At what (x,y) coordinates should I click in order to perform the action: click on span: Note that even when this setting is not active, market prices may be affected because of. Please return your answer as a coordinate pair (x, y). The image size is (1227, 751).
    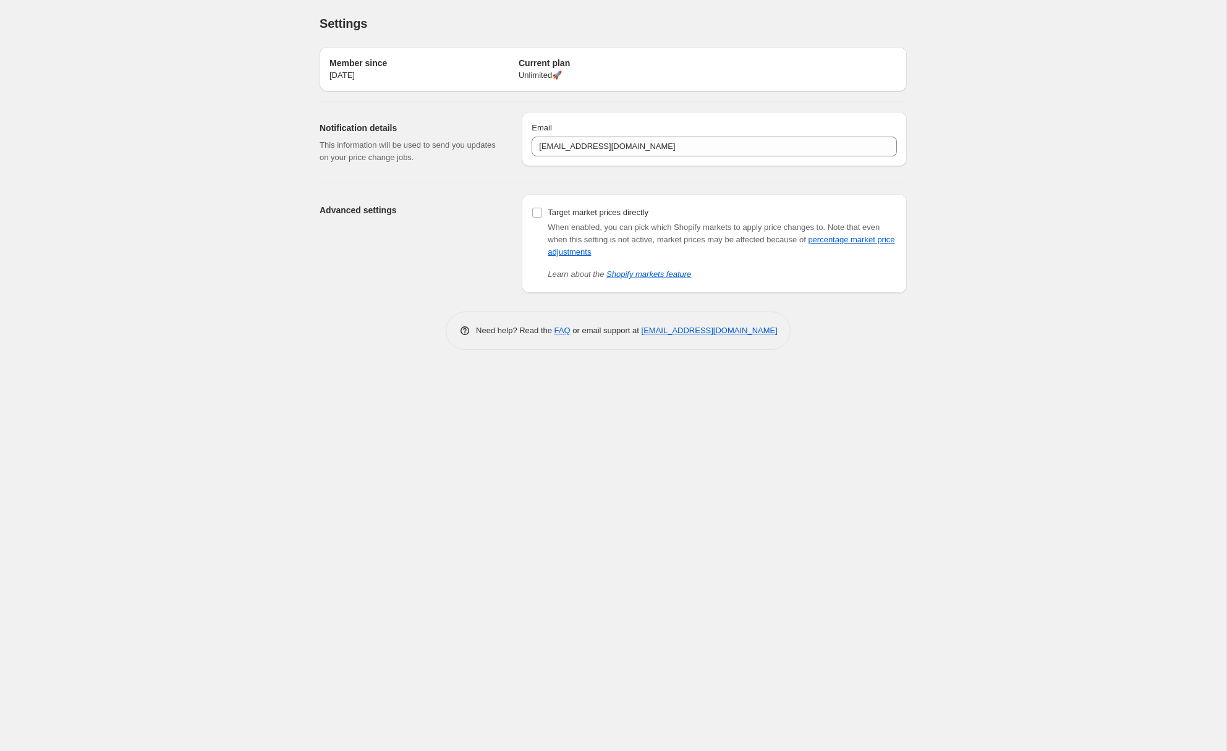
    Looking at the image, I should click on (720, 239).